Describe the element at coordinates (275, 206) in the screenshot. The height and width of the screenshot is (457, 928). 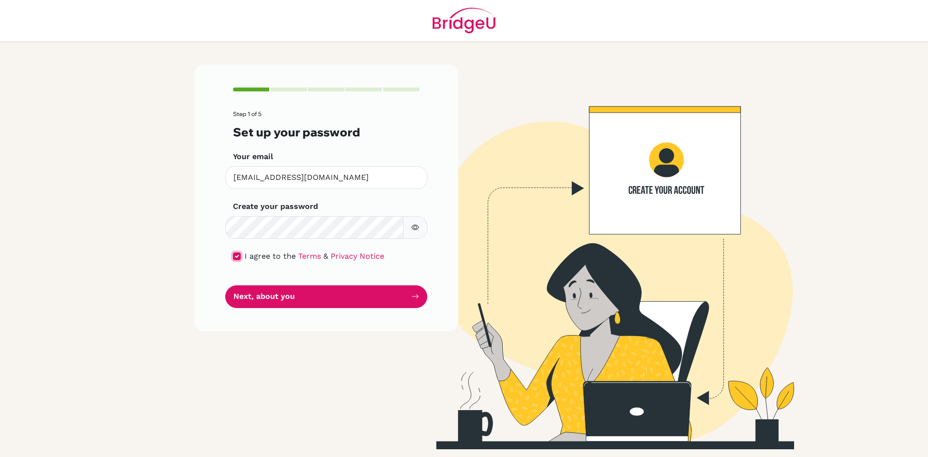
I see `label: Create your password` at that location.